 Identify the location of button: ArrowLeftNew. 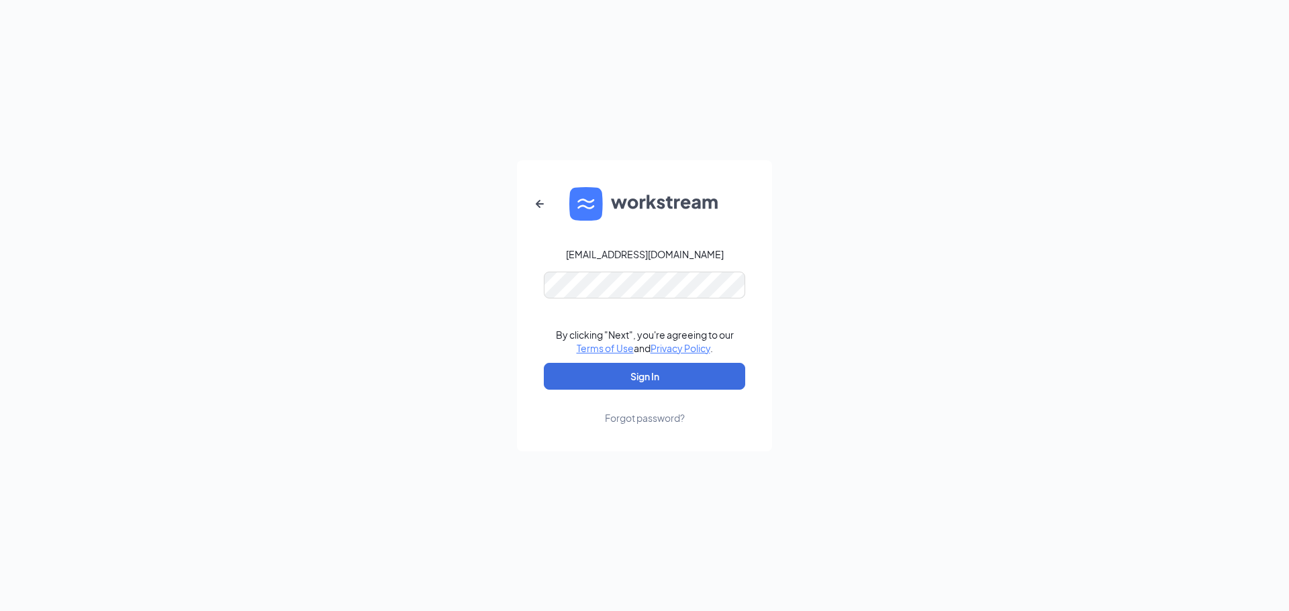
(540, 204).